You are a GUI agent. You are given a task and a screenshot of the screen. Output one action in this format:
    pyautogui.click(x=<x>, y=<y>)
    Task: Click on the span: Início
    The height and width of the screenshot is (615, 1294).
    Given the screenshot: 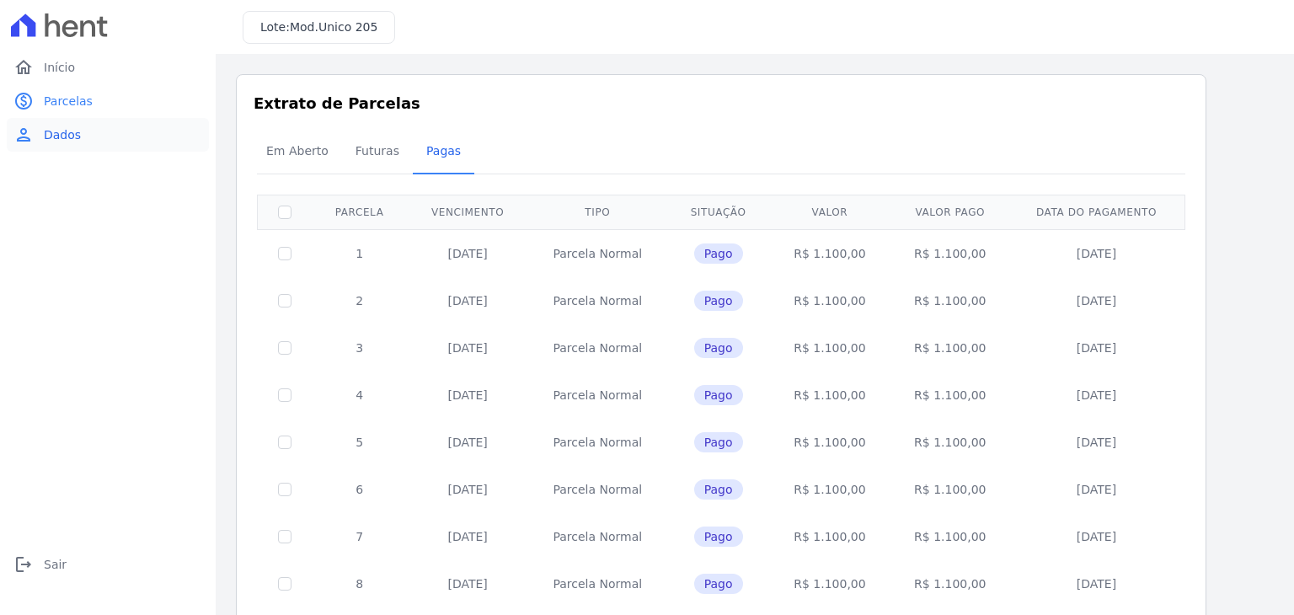 What is the action you would take?
    pyautogui.click(x=59, y=67)
    